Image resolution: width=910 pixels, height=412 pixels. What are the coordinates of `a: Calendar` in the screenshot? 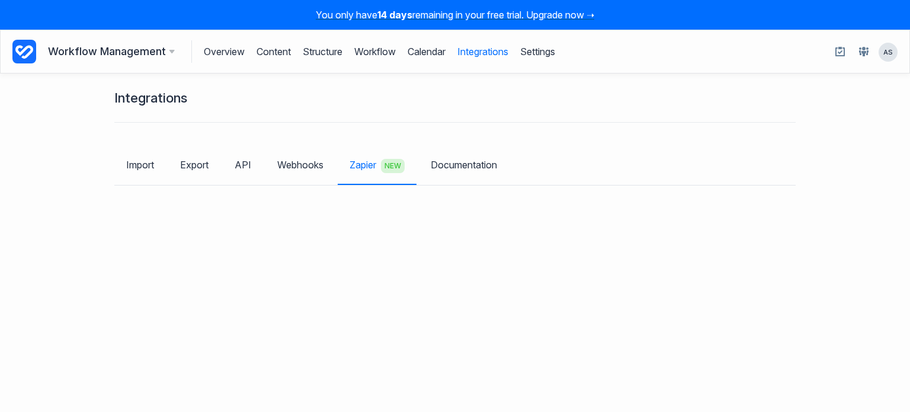 It's located at (426, 52).